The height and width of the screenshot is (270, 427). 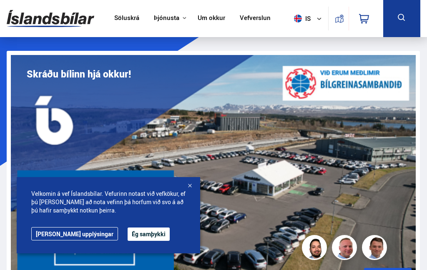 What do you see at coordinates (212, 18) in the screenshot?
I see `a: Um okkur` at bounding box center [212, 18].